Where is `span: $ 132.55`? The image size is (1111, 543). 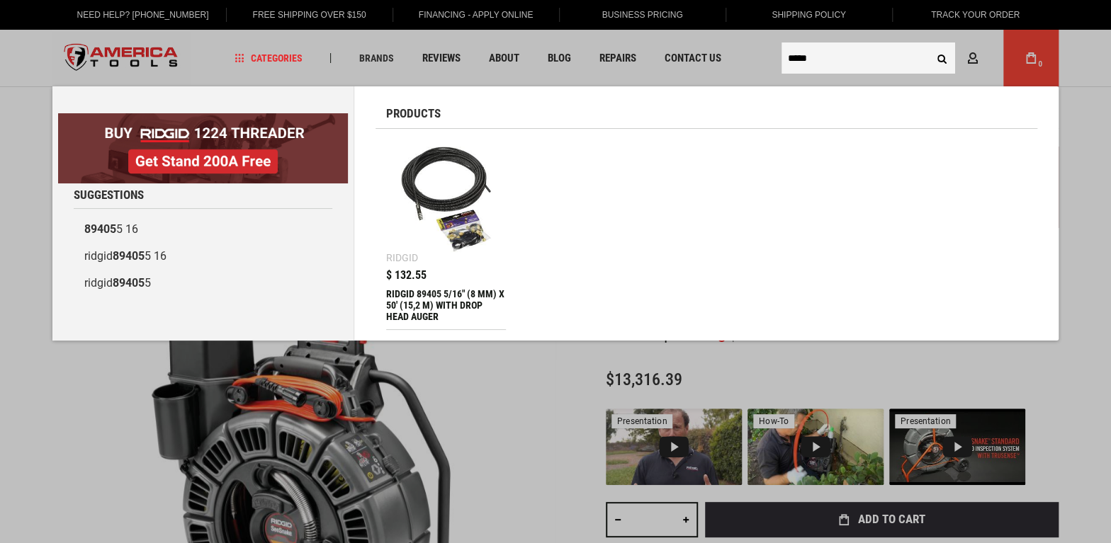 span: $ 132.55 is located at coordinates (406, 276).